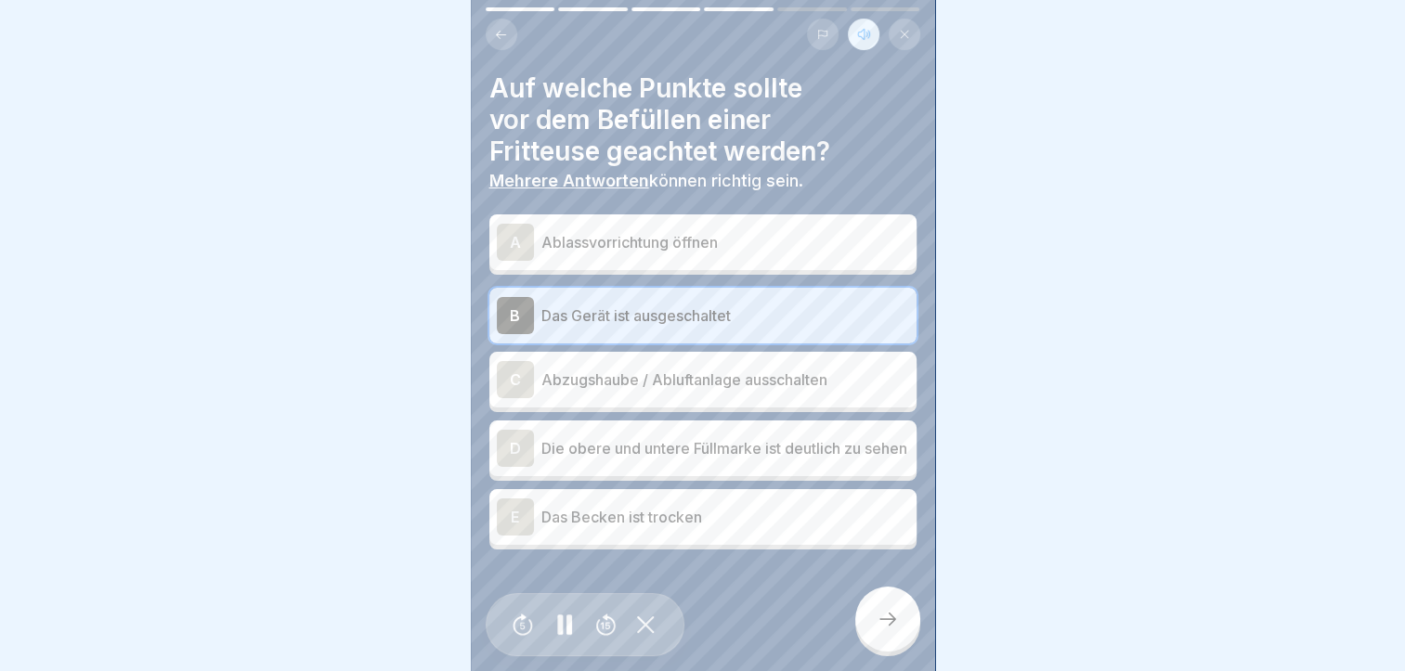 This screenshot has width=1405, height=671. I want to click on p: Das Becken ist trocken, so click(725, 517).